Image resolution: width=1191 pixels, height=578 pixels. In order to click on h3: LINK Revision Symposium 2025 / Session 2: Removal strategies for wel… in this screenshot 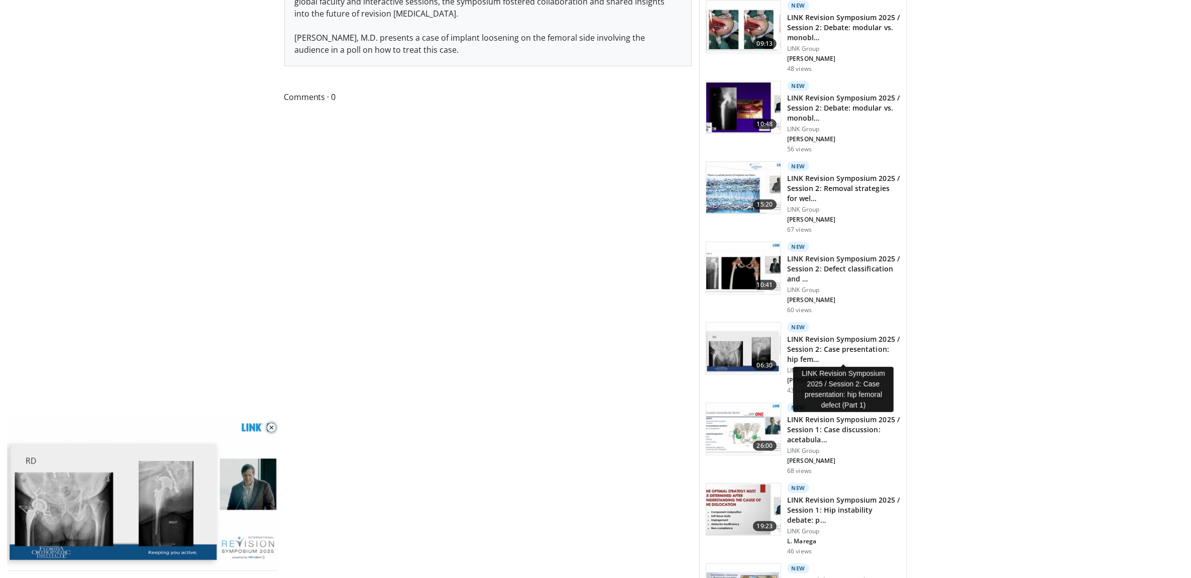, I will do `click(844, 188)`.